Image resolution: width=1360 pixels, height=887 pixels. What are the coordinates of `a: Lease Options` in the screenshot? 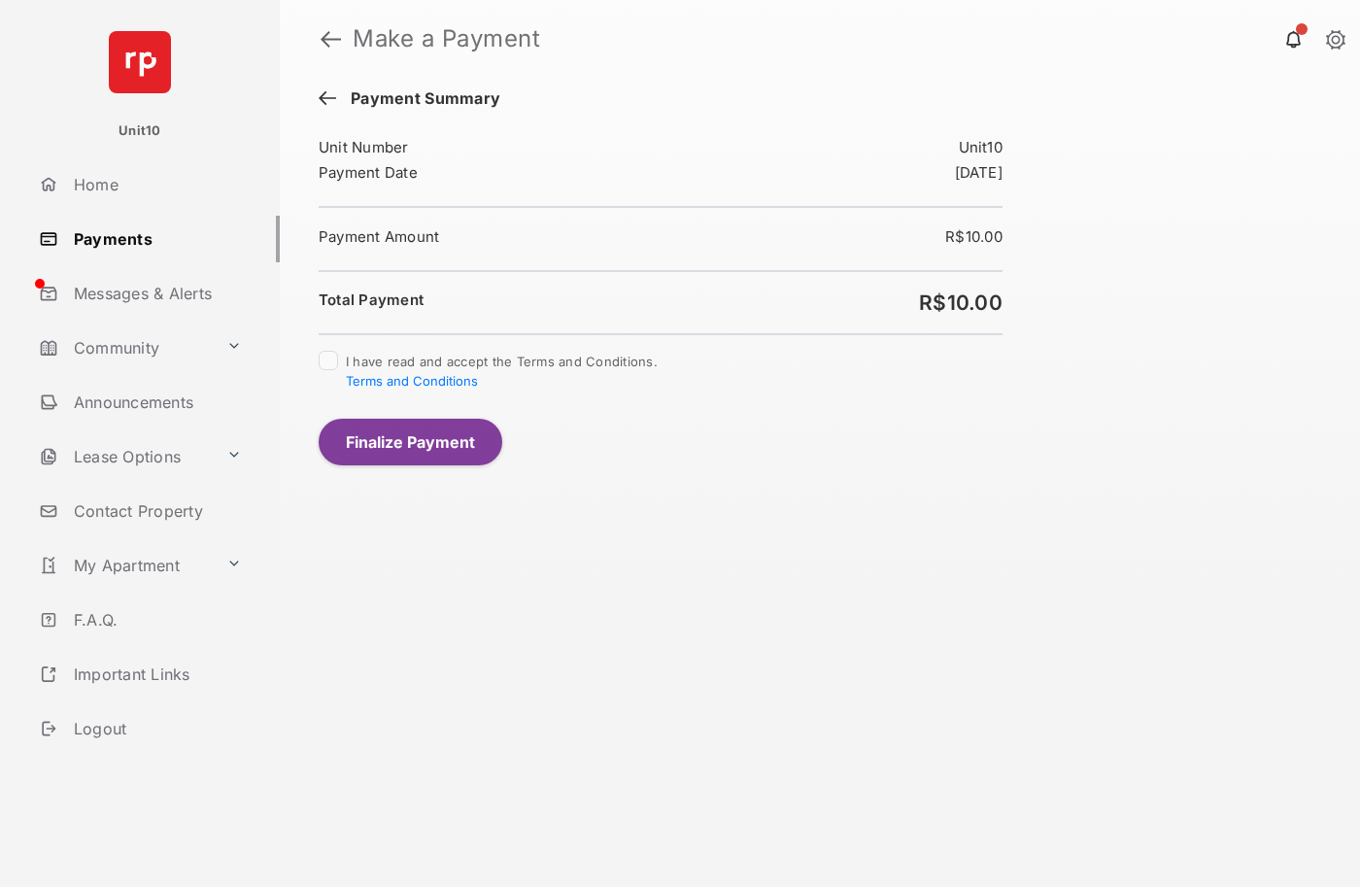 It's located at (124, 457).